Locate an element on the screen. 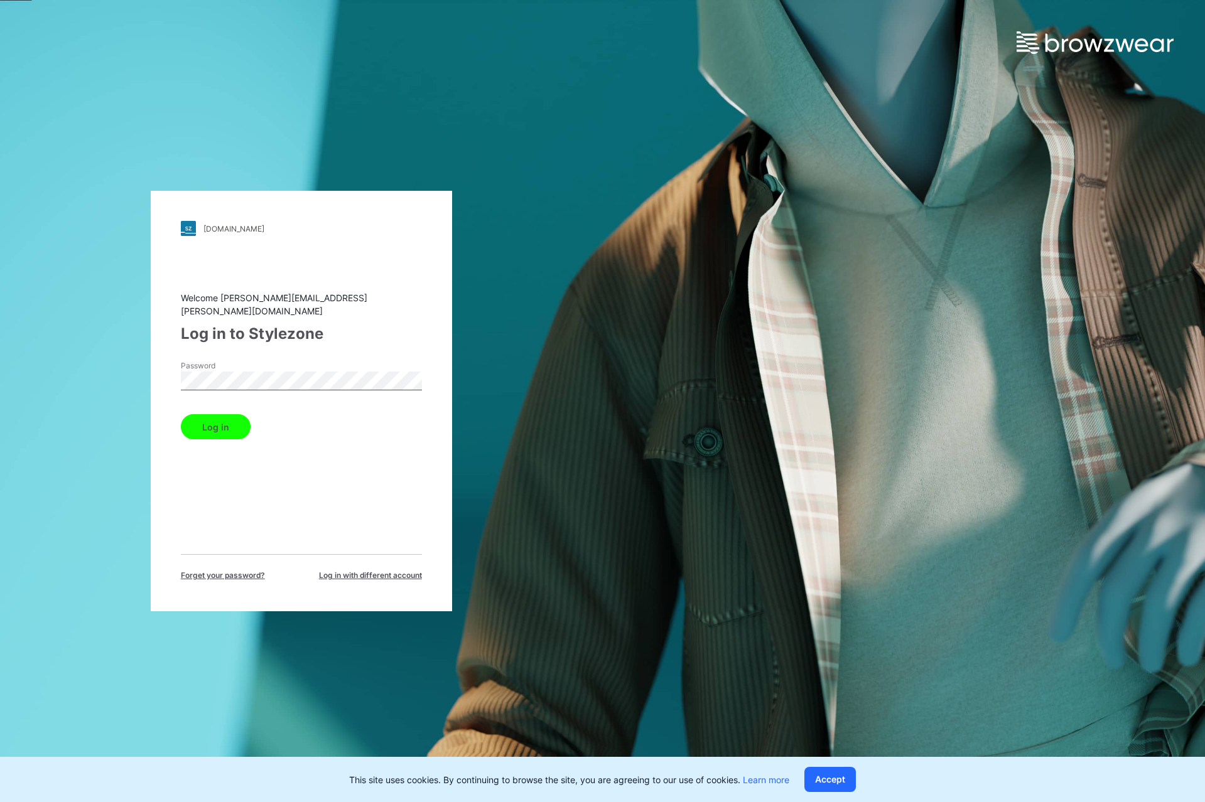 Image resolution: width=1205 pixels, height=802 pixels. span: Log in with different account is located at coordinates (370, 576).